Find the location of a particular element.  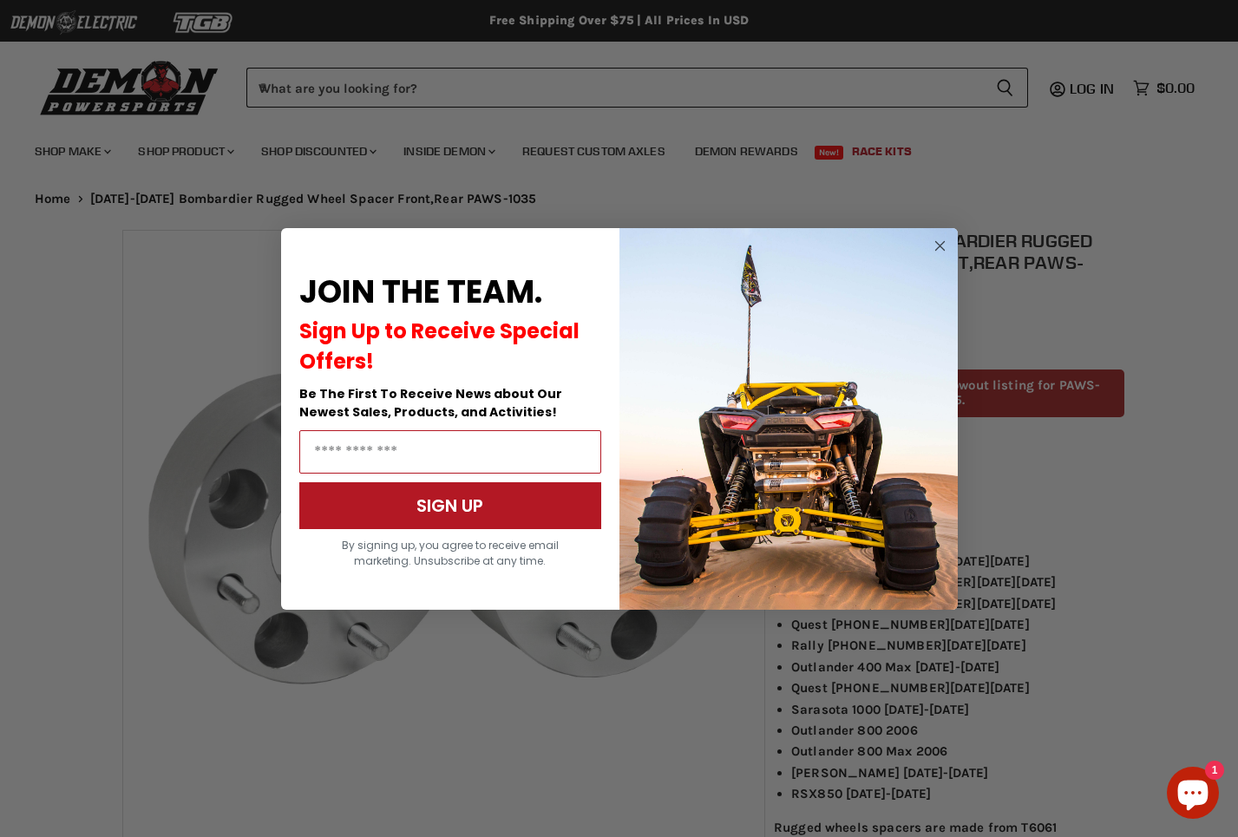

input: Email Address is located at coordinates (450, 452).